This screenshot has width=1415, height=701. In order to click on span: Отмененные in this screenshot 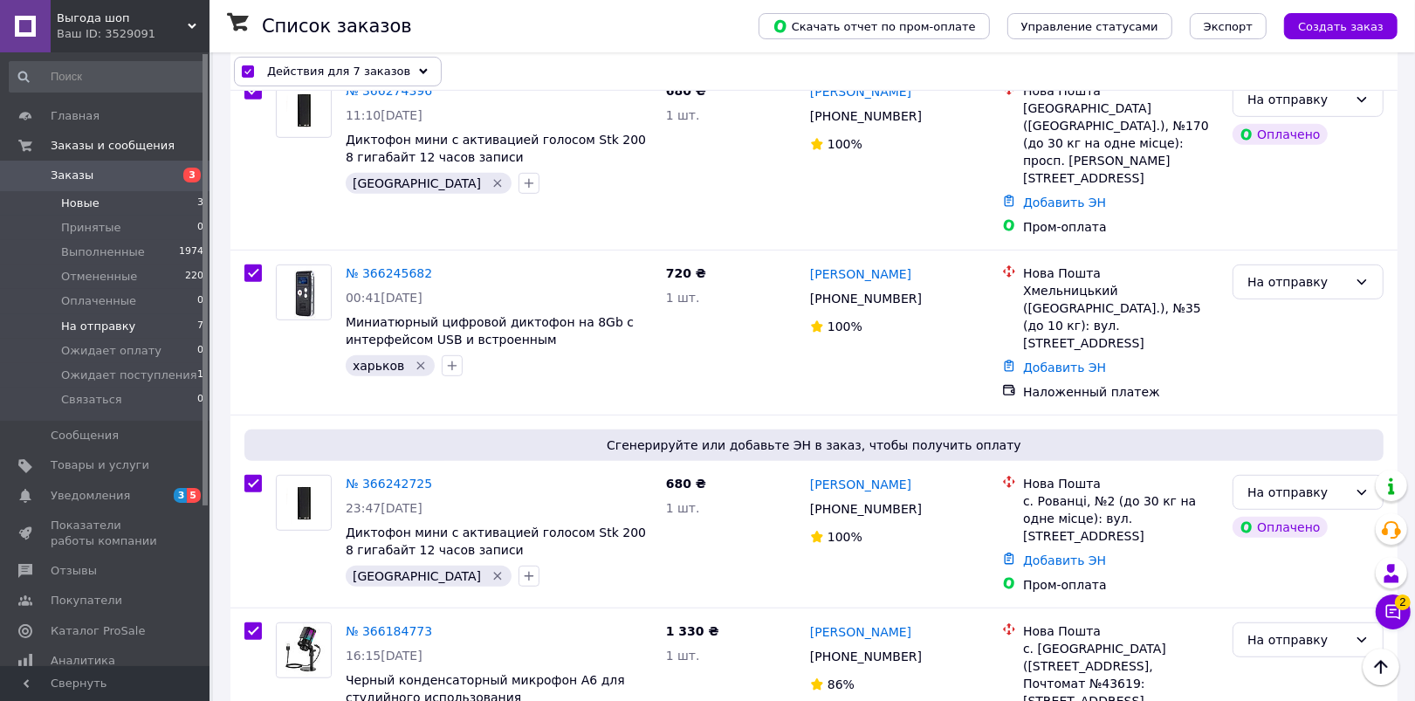, I will do `click(99, 277)`.